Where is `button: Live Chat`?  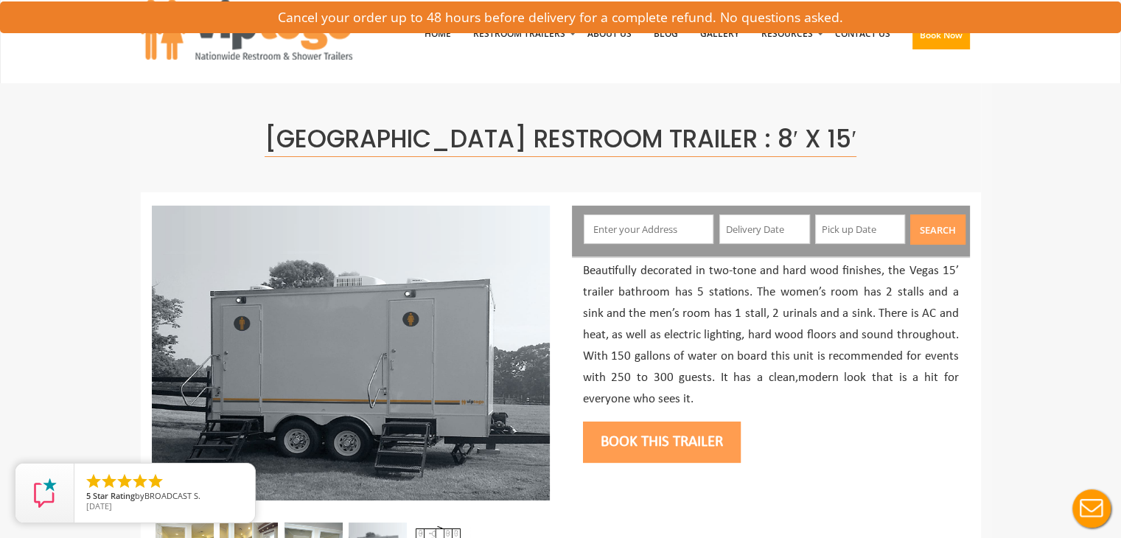 button: Live Chat is located at coordinates (1092, 509).